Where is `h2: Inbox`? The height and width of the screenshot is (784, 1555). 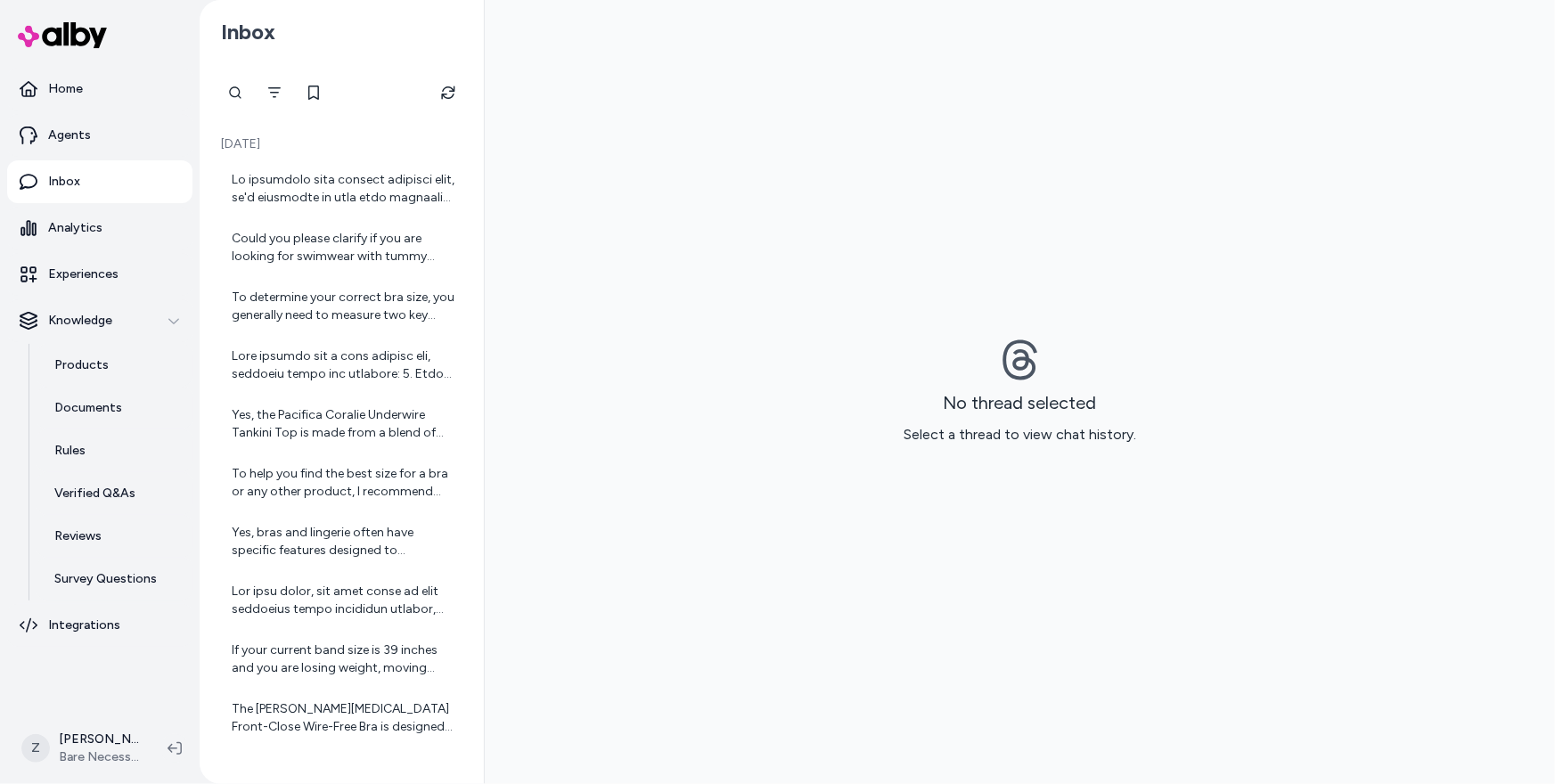 h2: Inbox is located at coordinates (248, 32).